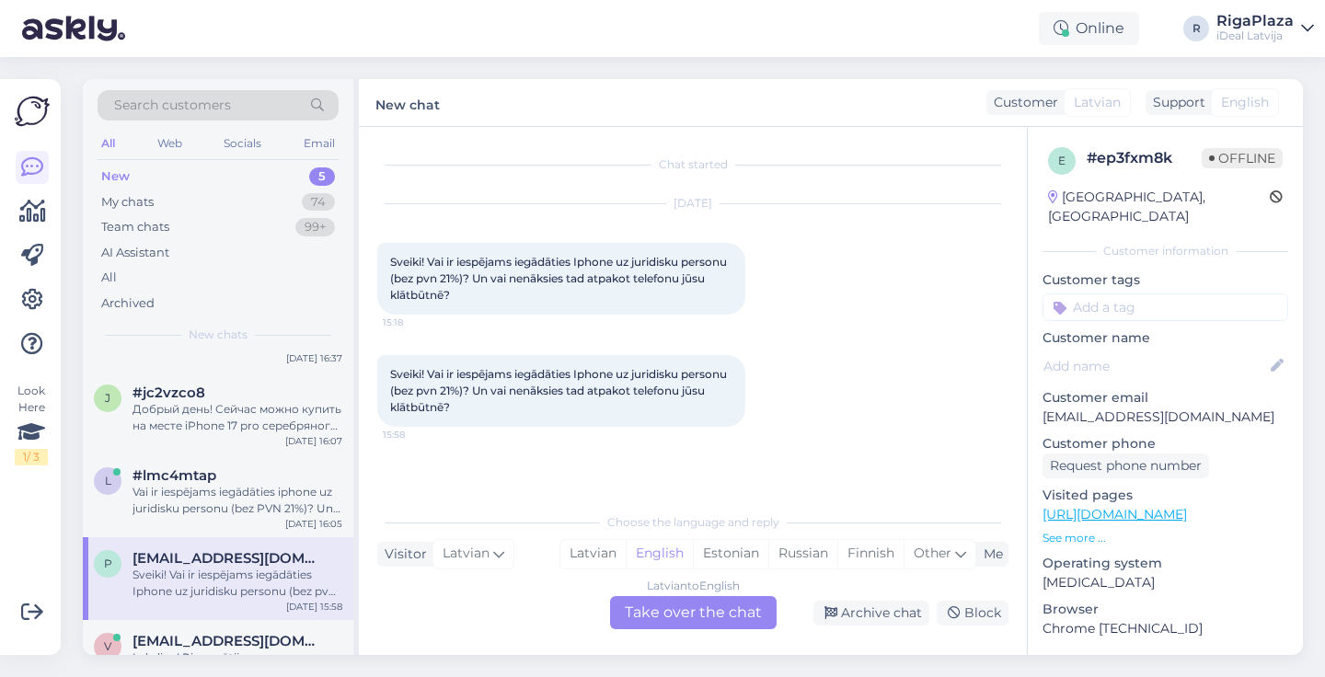 The height and width of the screenshot is (677, 1325). What do you see at coordinates (169, 144) in the screenshot?
I see `div: Web` at bounding box center [169, 144].